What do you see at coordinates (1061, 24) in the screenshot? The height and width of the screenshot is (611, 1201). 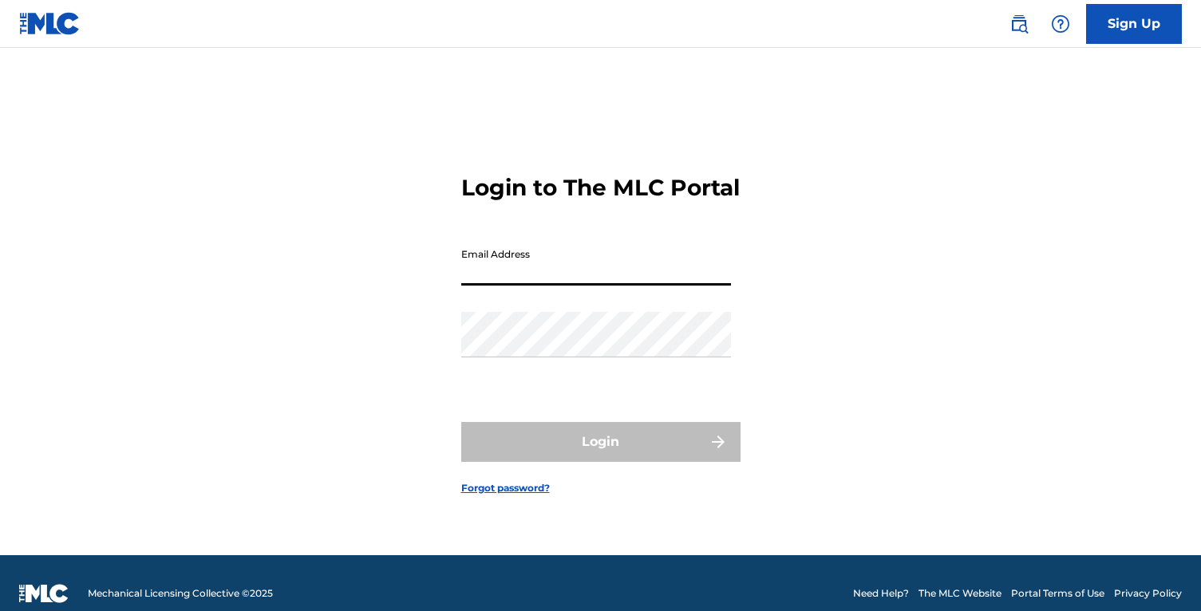 I see `div: Help` at bounding box center [1061, 24].